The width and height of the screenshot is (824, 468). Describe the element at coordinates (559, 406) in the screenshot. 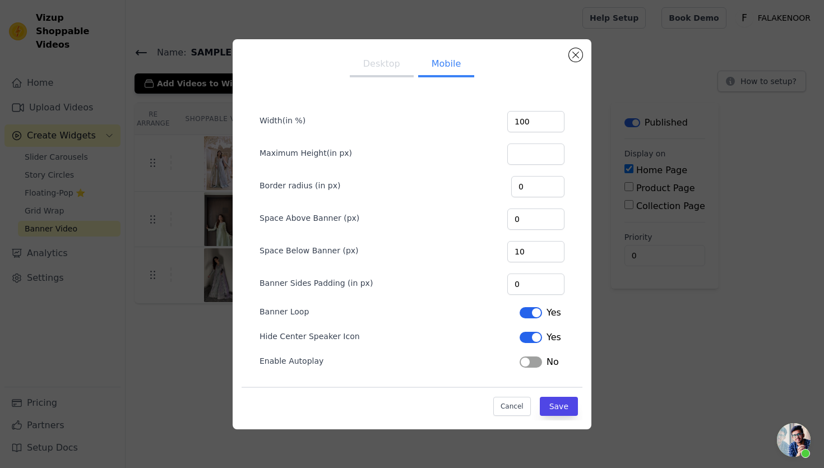

I see `button: Save` at that location.